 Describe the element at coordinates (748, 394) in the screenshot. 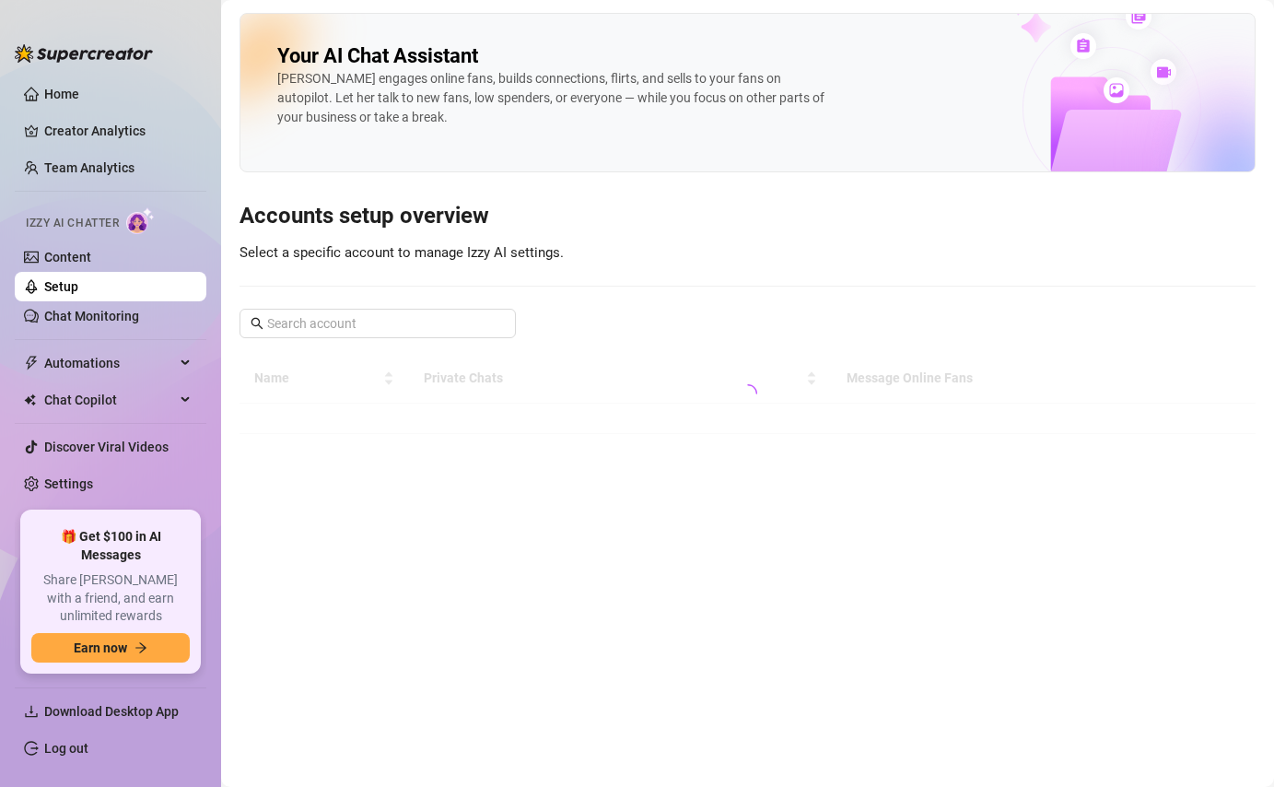

I see `span: loading` at that location.